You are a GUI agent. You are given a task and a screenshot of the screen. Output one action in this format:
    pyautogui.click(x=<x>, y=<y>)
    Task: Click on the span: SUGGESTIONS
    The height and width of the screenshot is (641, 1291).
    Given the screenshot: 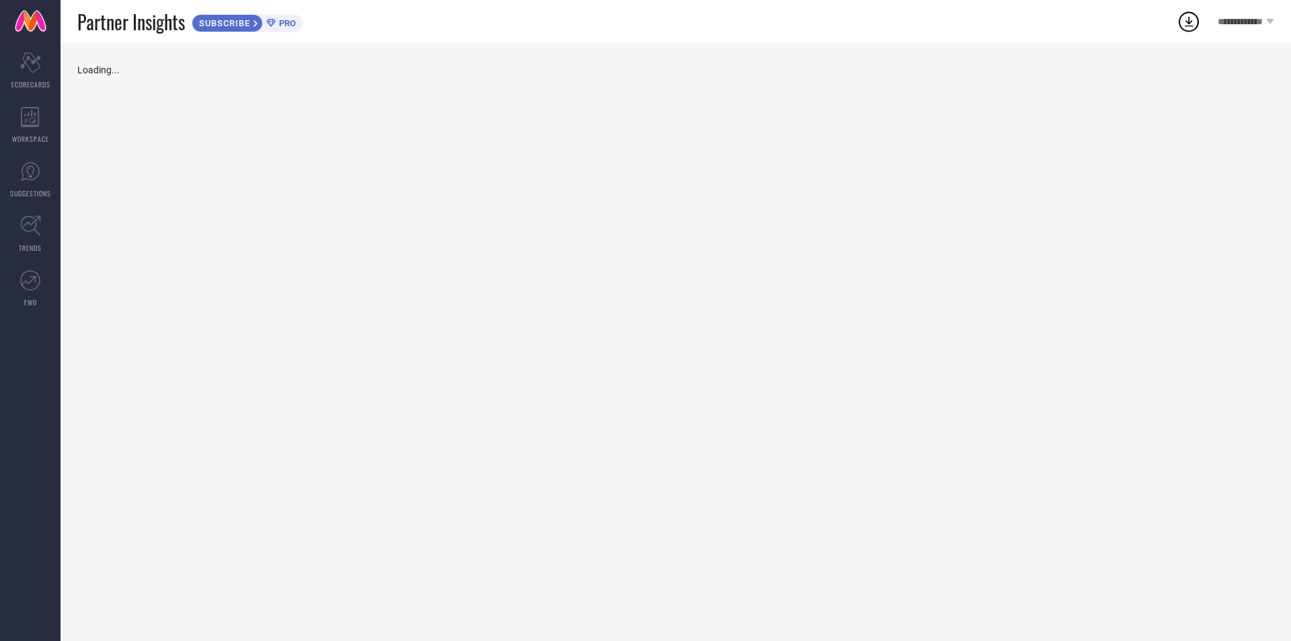 What is the action you would take?
    pyautogui.click(x=30, y=193)
    